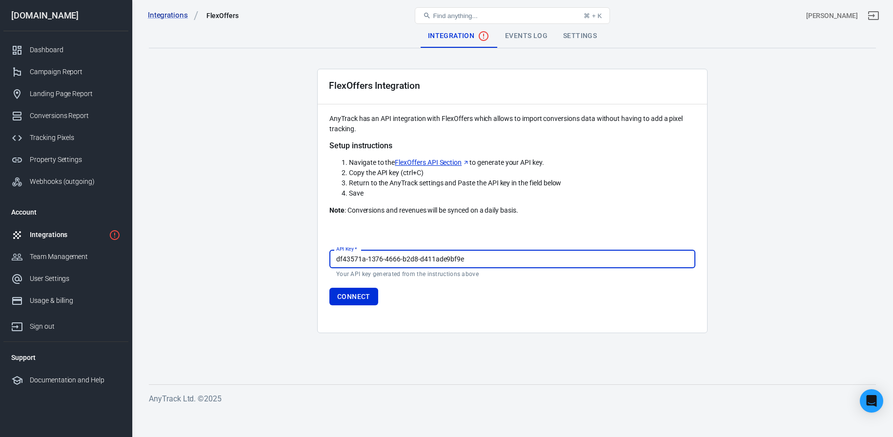  I want to click on svg: Incomplete Setup, so click(483, 36).